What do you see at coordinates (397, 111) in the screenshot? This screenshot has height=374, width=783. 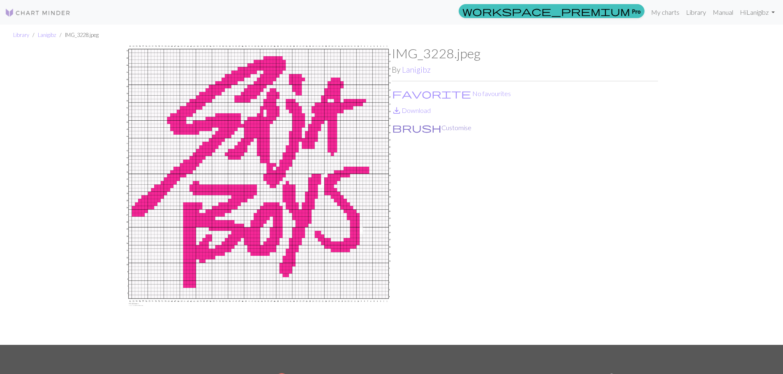 I see `i: Download` at bounding box center [397, 111].